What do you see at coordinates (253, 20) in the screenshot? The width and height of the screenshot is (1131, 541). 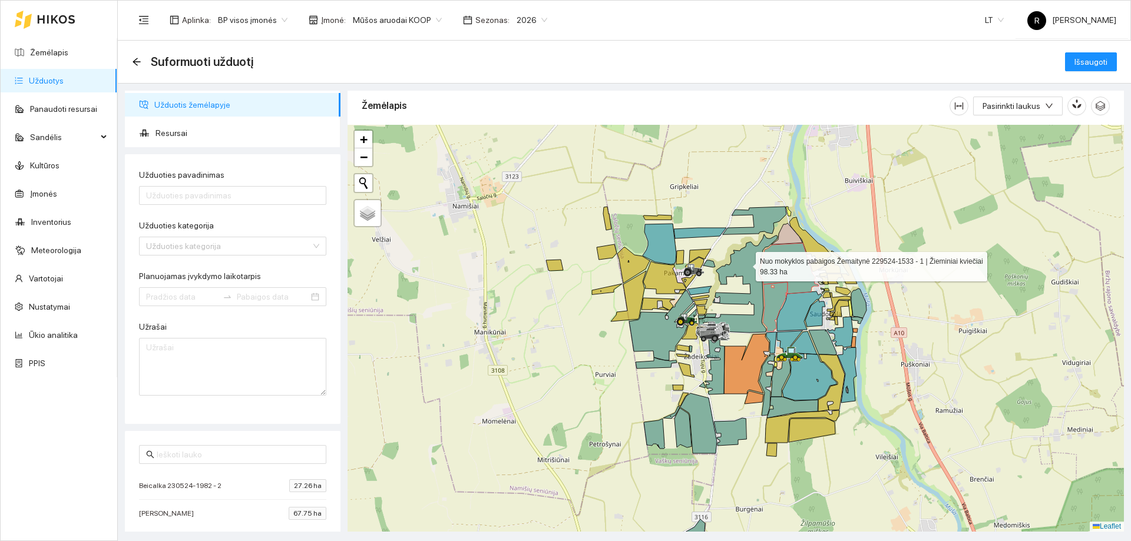 I see `span: BP visos įmonės` at bounding box center [253, 20].